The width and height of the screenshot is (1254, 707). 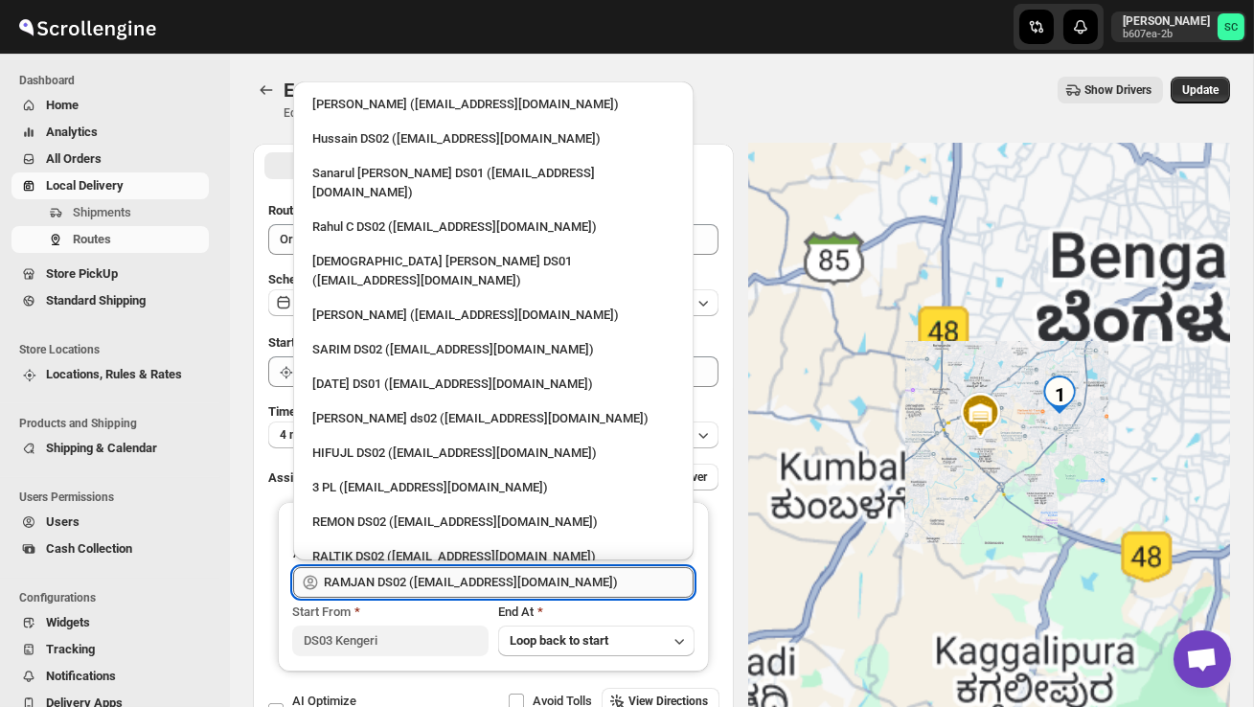 What do you see at coordinates (102, 447) in the screenshot?
I see `span: Shipping & Calendar` at bounding box center [102, 447].